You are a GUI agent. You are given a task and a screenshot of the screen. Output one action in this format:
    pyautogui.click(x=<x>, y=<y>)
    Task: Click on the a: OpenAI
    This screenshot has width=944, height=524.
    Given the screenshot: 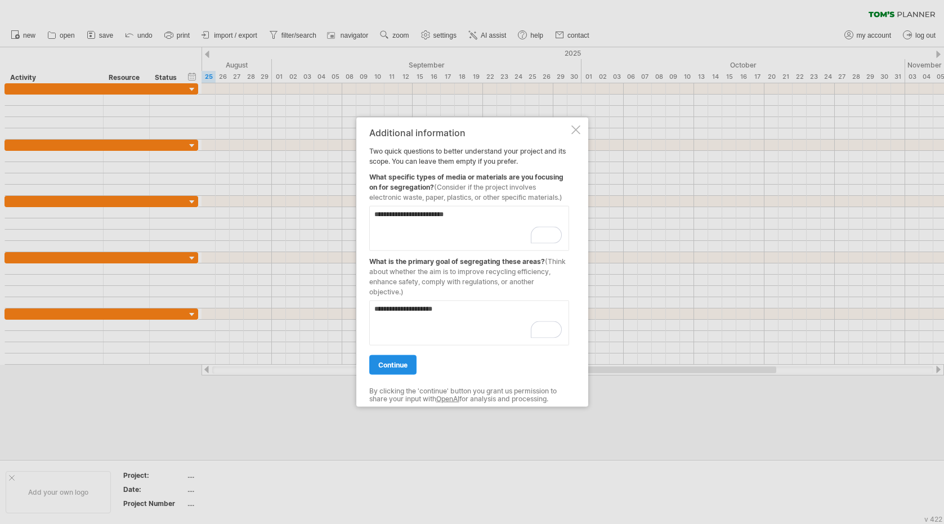 What is the action you would take?
    pyautogui.click(x=447, y=398)
    